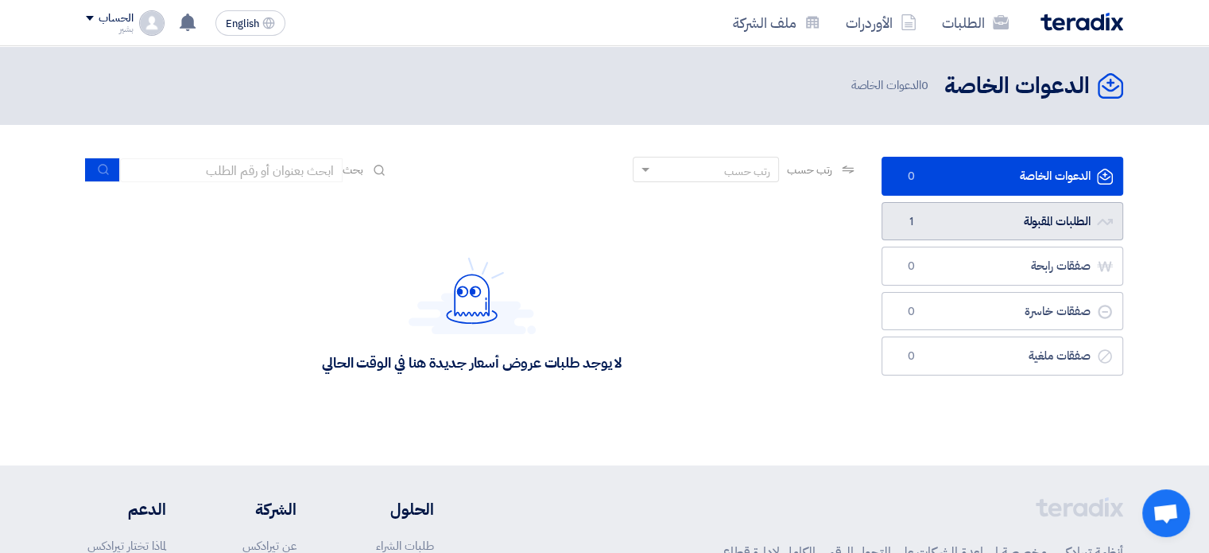  I want to click on span: English, so click(243, 24).